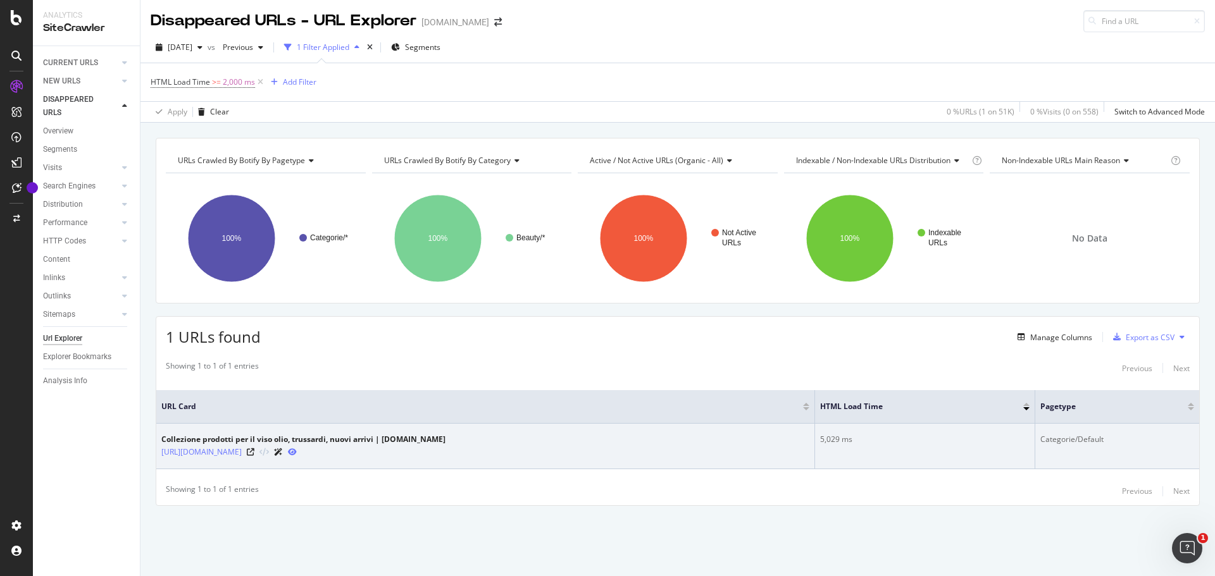 This screenshot has width=1215, height=576. I want to click on button: Segments, so click(416, 47).